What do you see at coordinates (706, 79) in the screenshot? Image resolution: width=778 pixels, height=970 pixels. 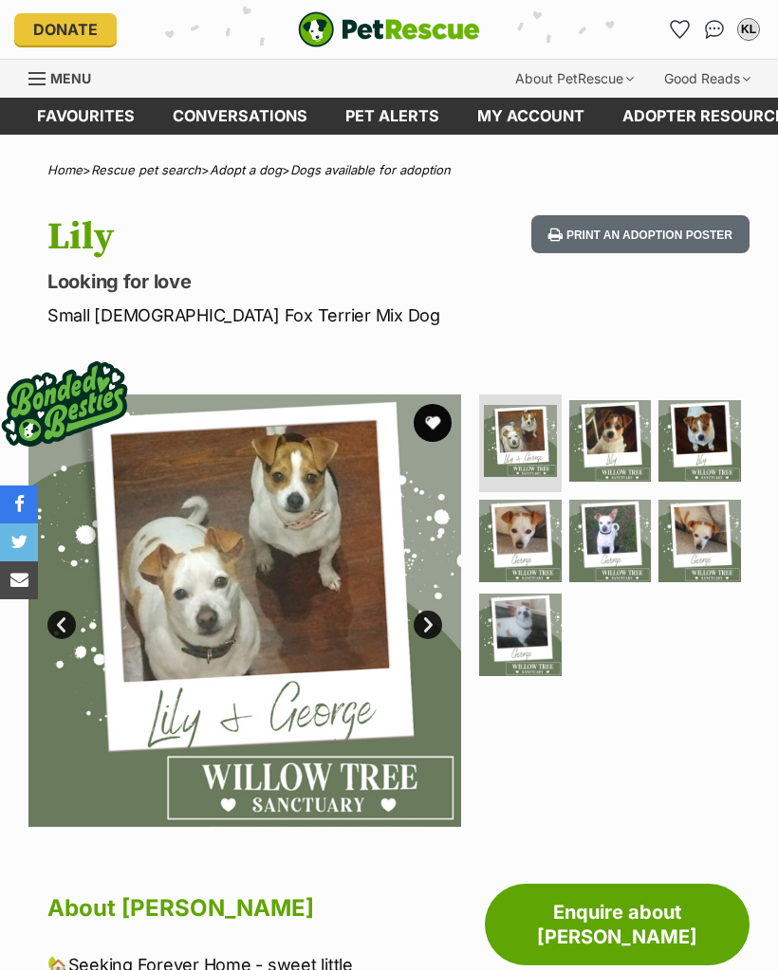 I see `div: Good Reads` at bounding box center [706, 79].